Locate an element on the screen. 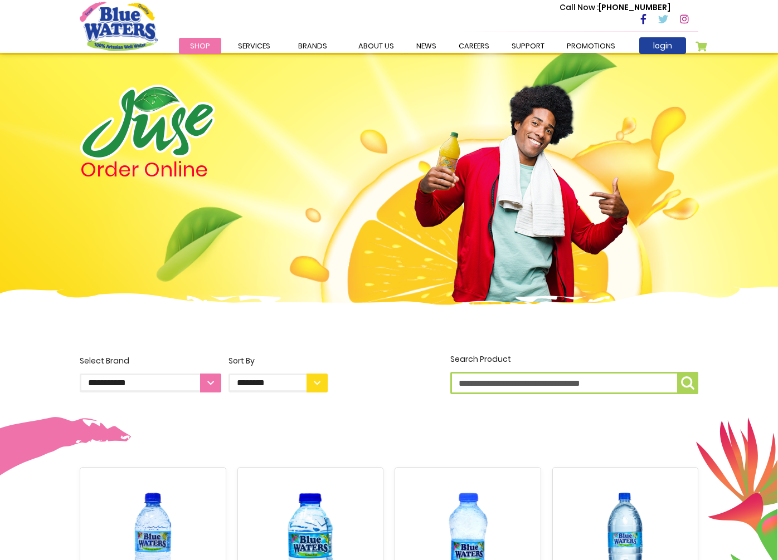 This screenshot has width=778, height=560. button: Search Product is located at coordinates (687, 383).